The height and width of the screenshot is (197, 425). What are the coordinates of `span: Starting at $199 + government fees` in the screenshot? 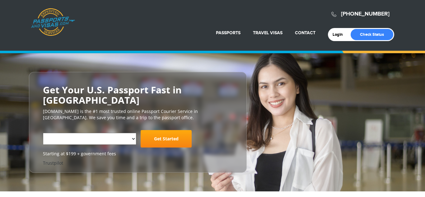 It's located at (138, 154).